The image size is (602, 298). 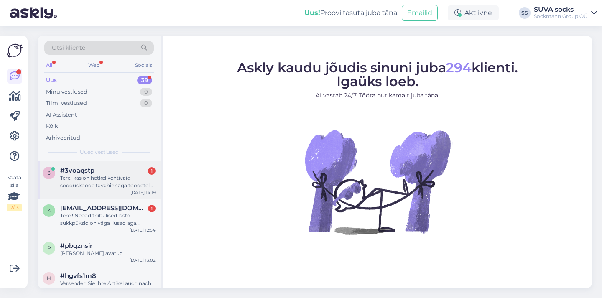 I want to click on div: Tere, kas on hetkel kehtivaid sooduskoode tavahinnaga toodetele ;), so click(x=108, y=182).